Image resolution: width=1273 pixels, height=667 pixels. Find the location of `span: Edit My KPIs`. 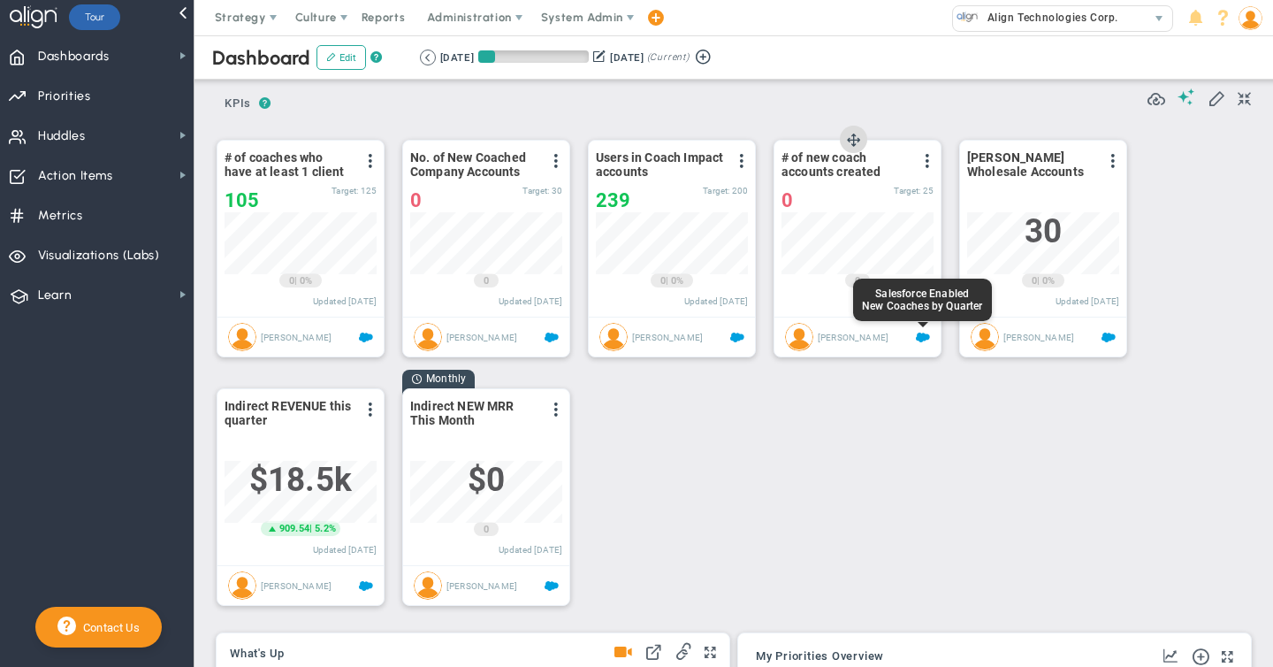

span: Edit My KPIs is located at coordinates (1216, 97).